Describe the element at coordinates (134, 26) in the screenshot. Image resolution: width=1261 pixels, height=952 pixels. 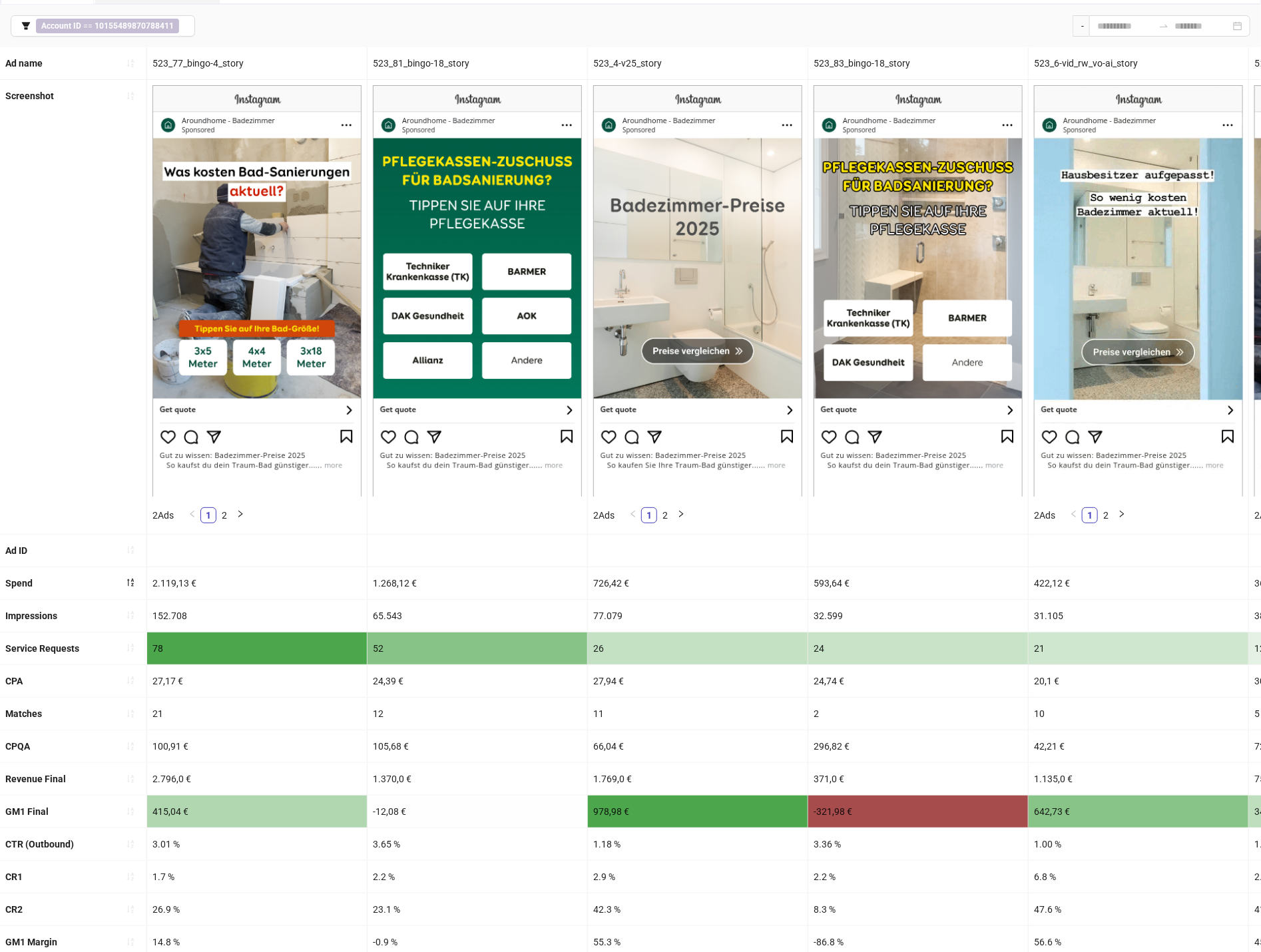
I see `b: 10155489870788411` at that location.